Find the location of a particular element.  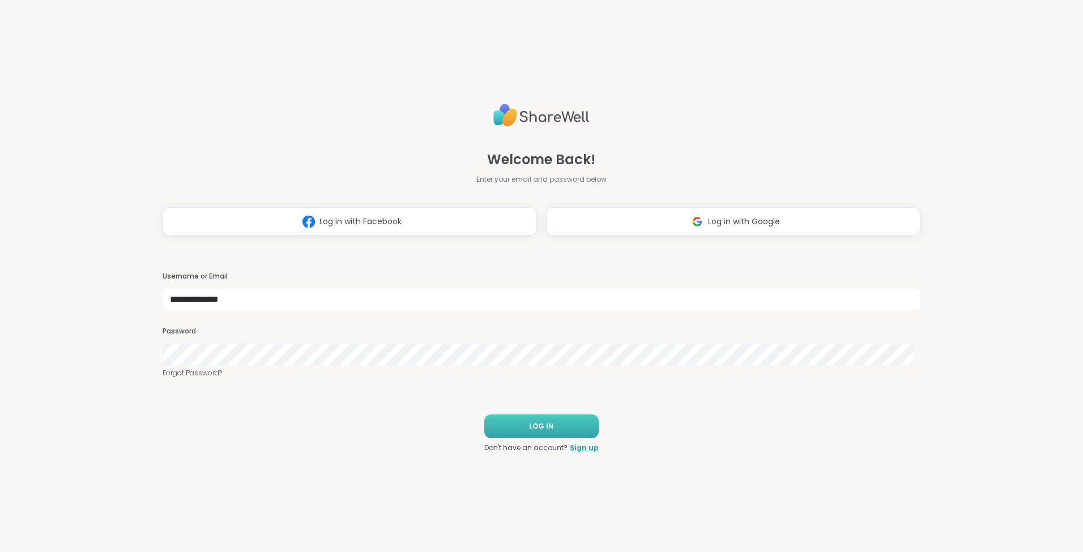

h3: Password is located at coordinates (542, 331).